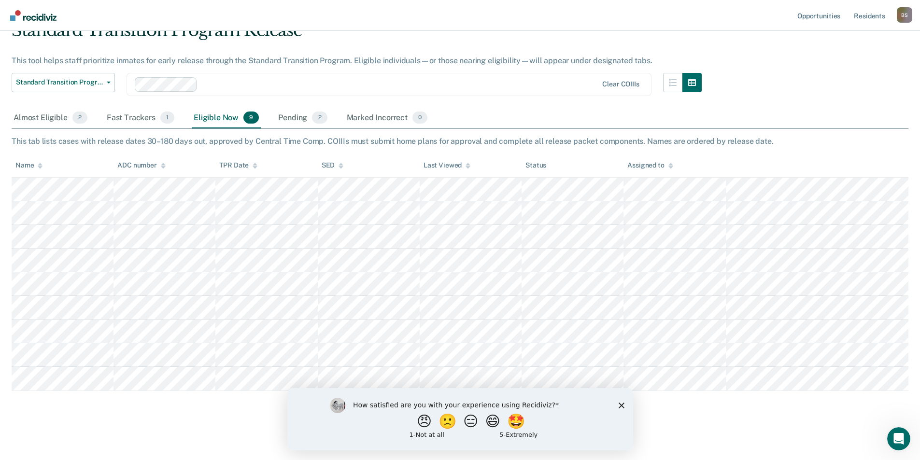 The image size is (920, 460). What do you see at coordinates (161, 33) in the screenshot?
I see `button: 2` at bounding box center [161, 33].